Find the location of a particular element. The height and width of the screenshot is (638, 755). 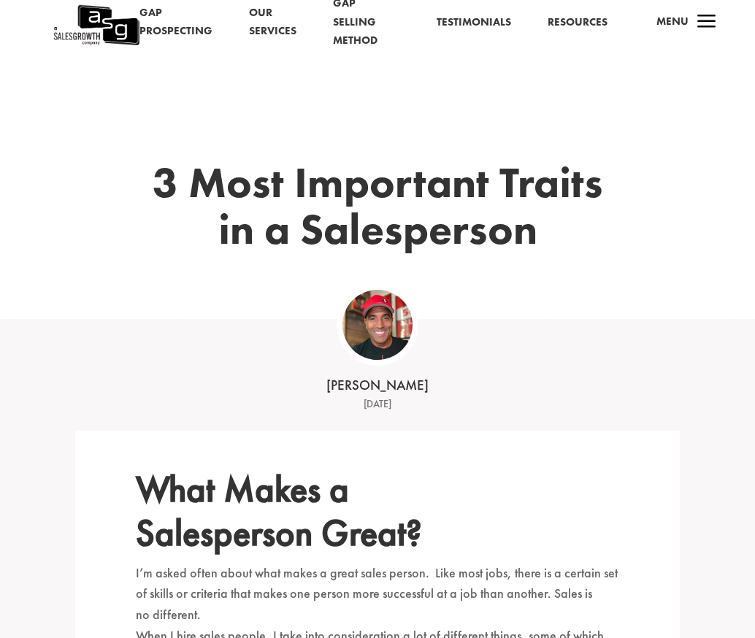

img: ASG Co. Logo is located at coordinates (96, 25).